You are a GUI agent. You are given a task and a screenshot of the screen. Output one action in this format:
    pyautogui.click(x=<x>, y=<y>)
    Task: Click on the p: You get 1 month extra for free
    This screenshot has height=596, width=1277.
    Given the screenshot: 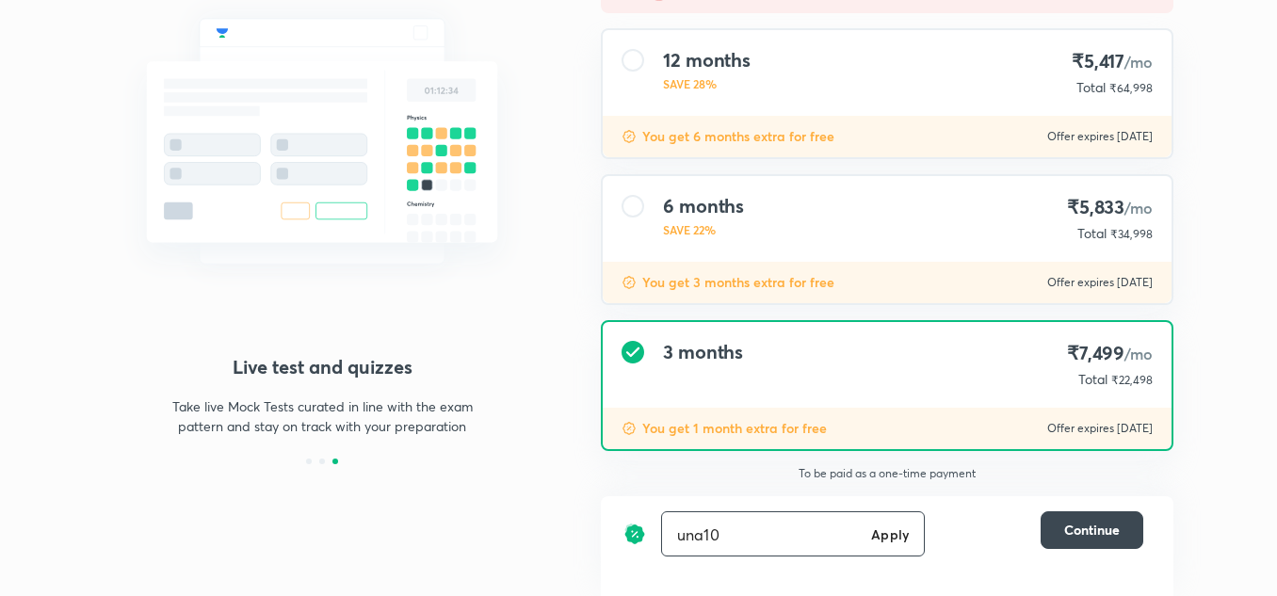 What is the action you would take?
    pyautogui.click(x=735, y=429)
    